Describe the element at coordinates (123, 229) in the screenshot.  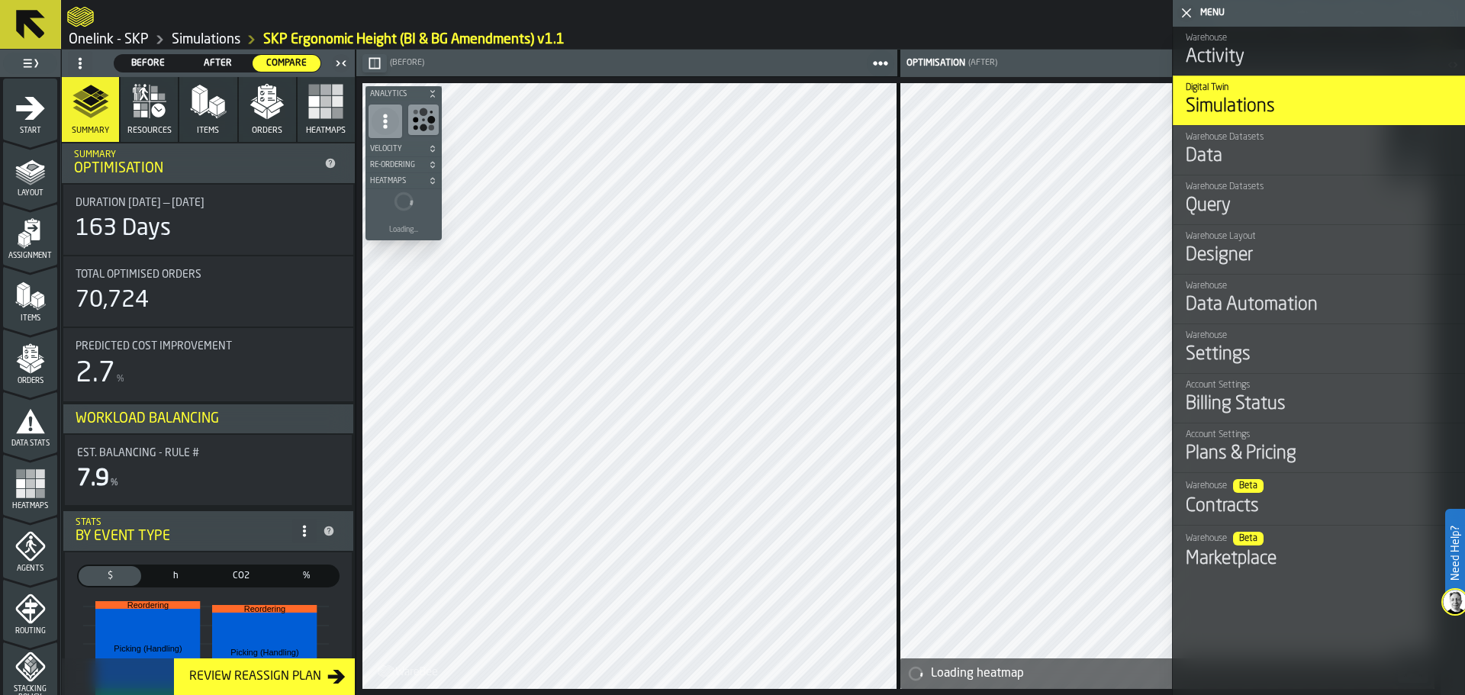
I see `div: 163 Days` at that location.